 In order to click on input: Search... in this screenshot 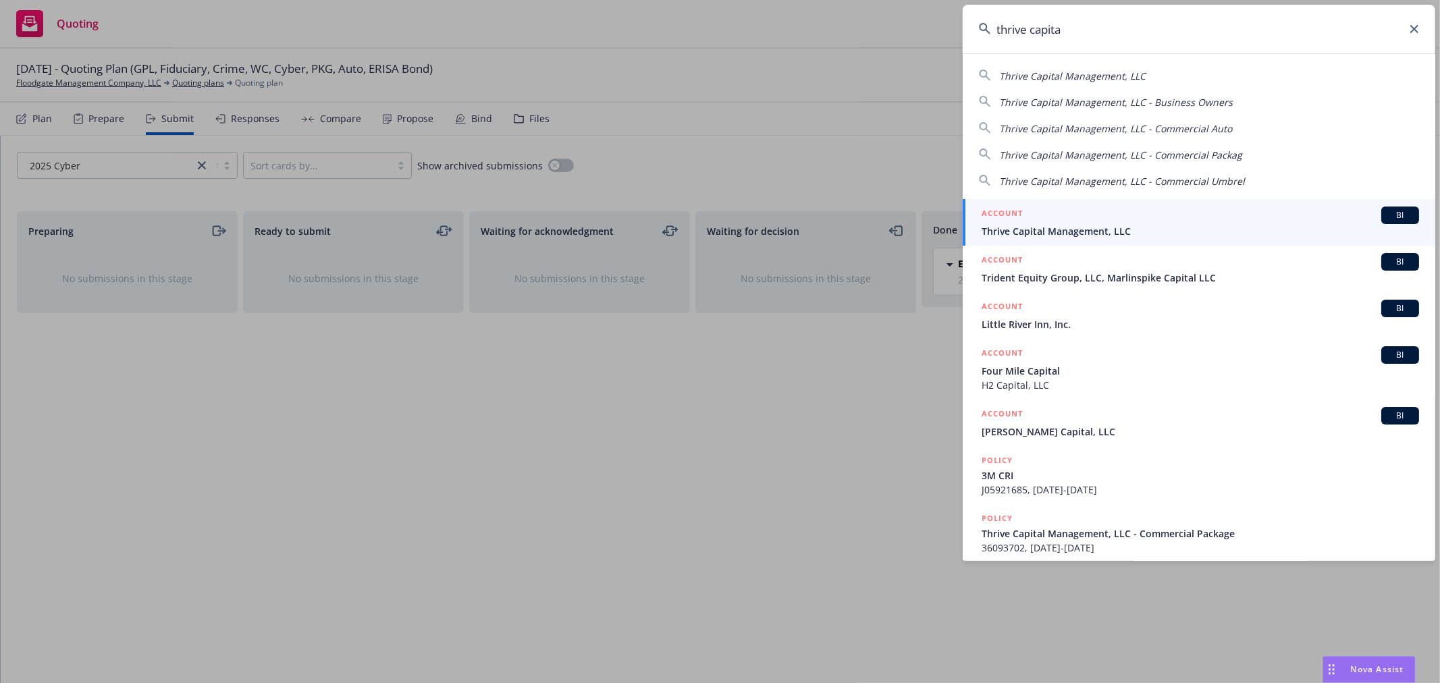, I will do `click(1199, 29)`.